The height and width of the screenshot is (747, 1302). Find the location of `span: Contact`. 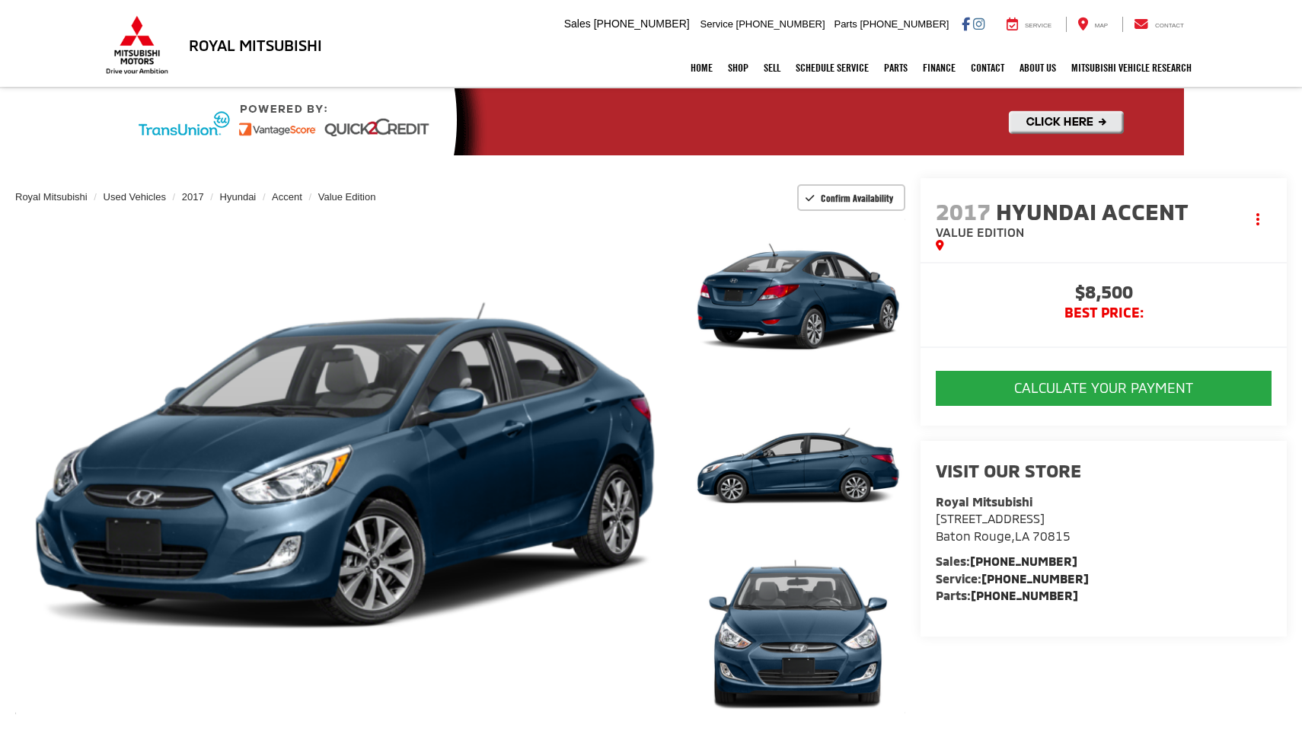

span: Contact is located at coordinates (1170, 25).